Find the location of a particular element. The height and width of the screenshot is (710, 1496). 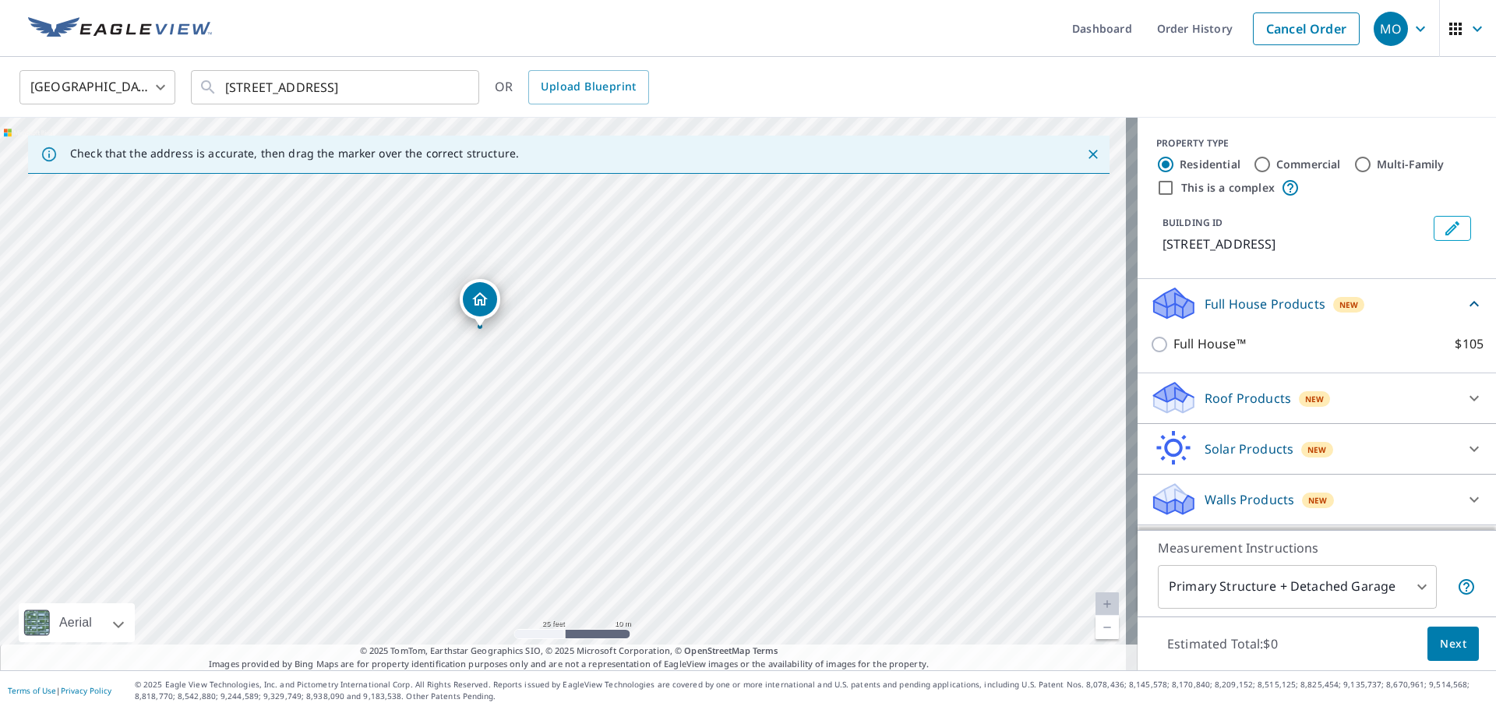

label: Residential is located at coordinates (1210, 164).